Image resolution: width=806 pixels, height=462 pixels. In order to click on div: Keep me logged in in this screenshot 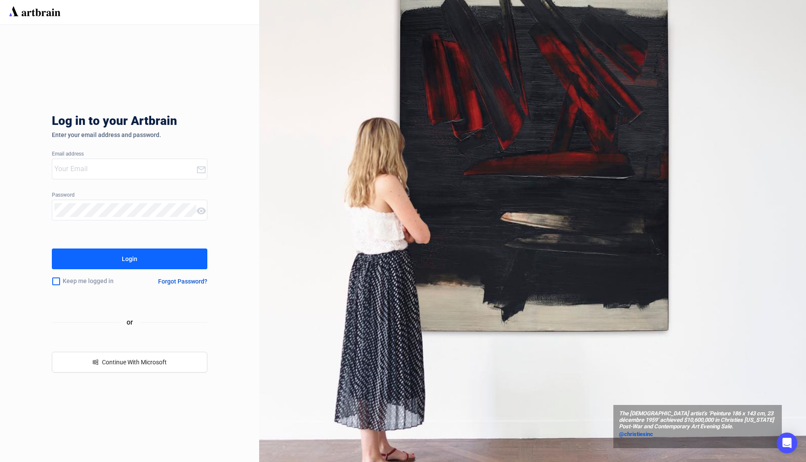, I will do `click(95, 281)`.